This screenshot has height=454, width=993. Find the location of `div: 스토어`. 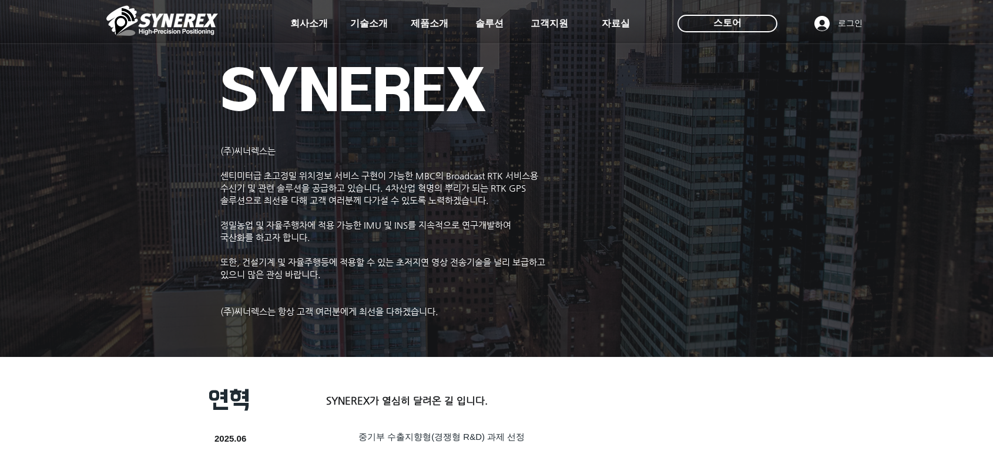

div: 스토어 is located at coordinates (727, 23).